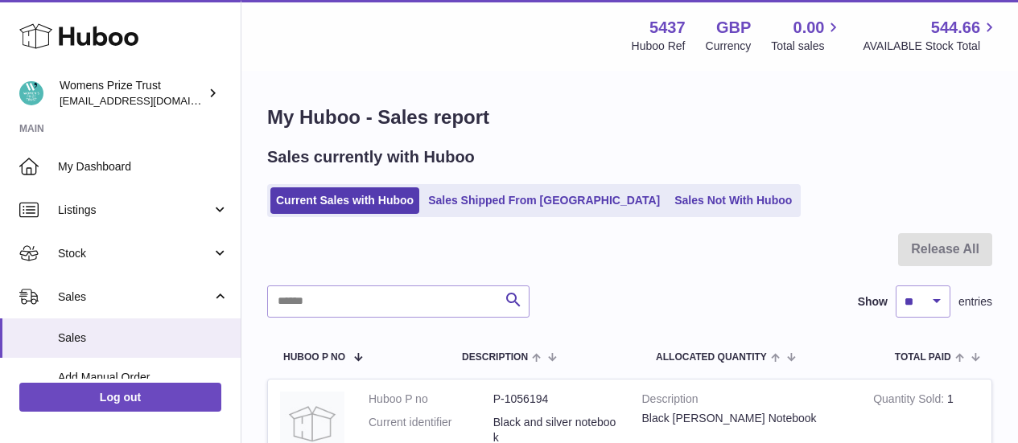 The width and height of the screenshot is (1018, 443). What do you see at coordinates (806, 46) in the screenshot?
I see `span: Total sales` at bounding box center [806, 46].